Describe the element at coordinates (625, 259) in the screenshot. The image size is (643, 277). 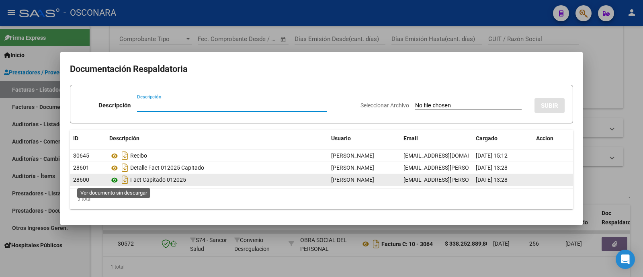
I see `div: Open Intercom Messenger` at that location.